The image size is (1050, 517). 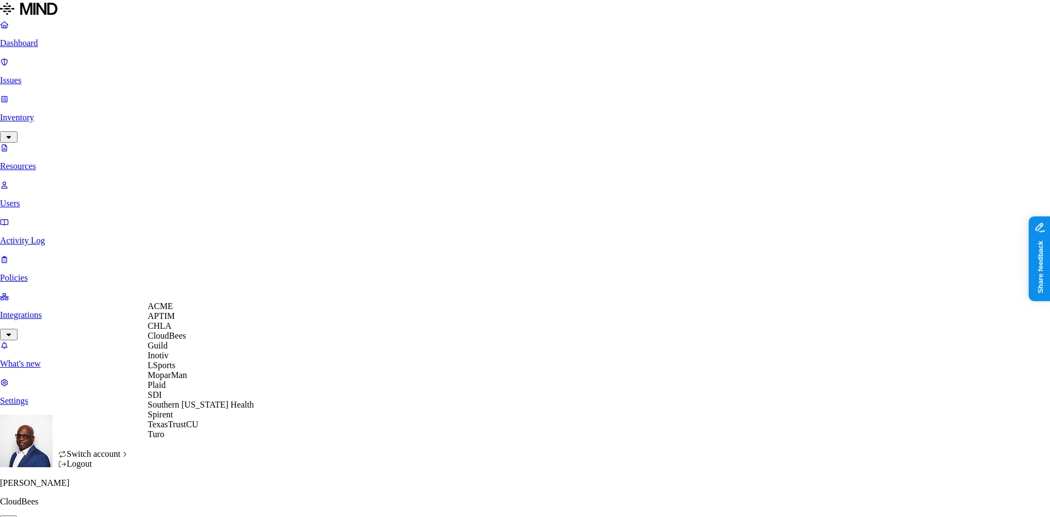 I want to click on span: SDI, so click(x=155, y=394).